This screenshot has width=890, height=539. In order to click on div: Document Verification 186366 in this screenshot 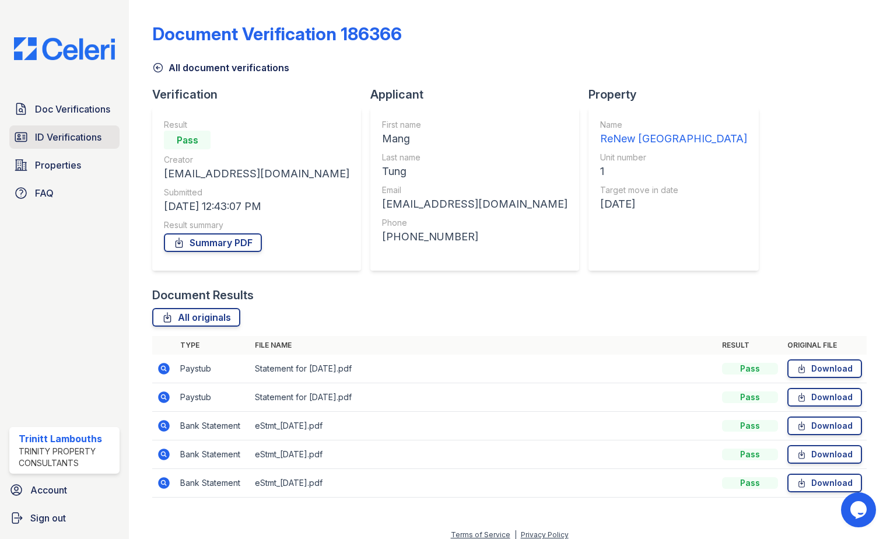, I will do `click(277, 34)`.